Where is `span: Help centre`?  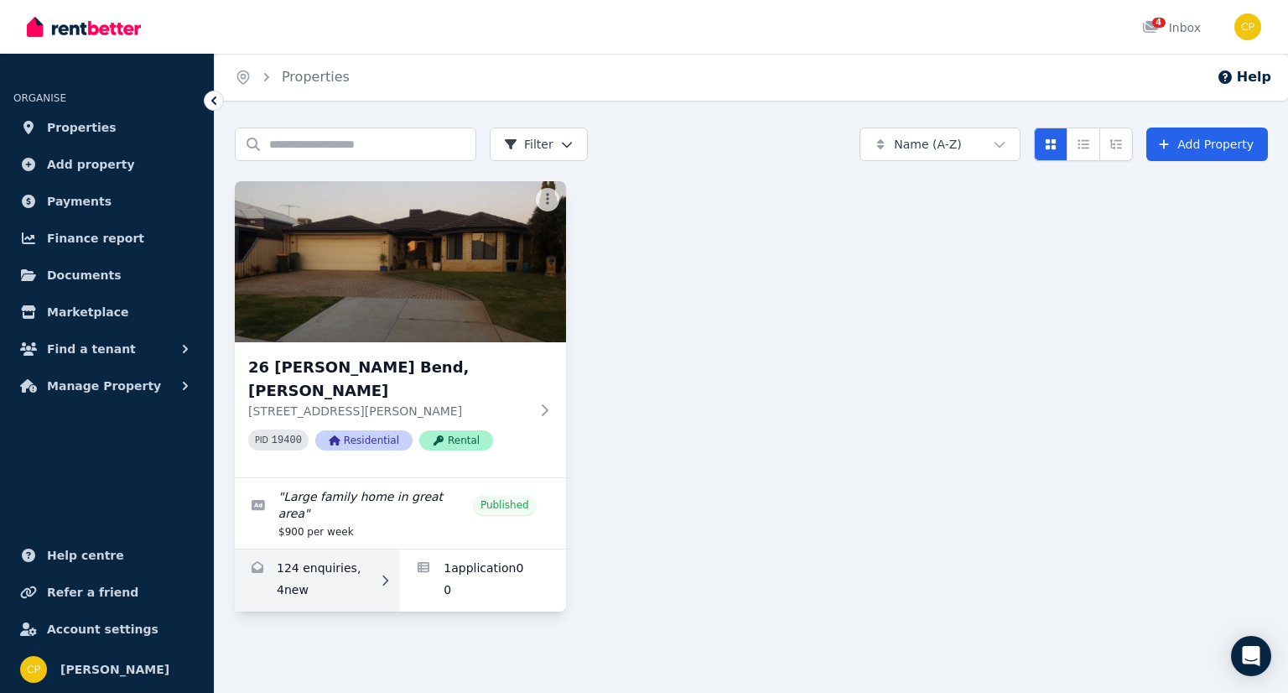 span: Help centre is located at coordinates (86, 555).